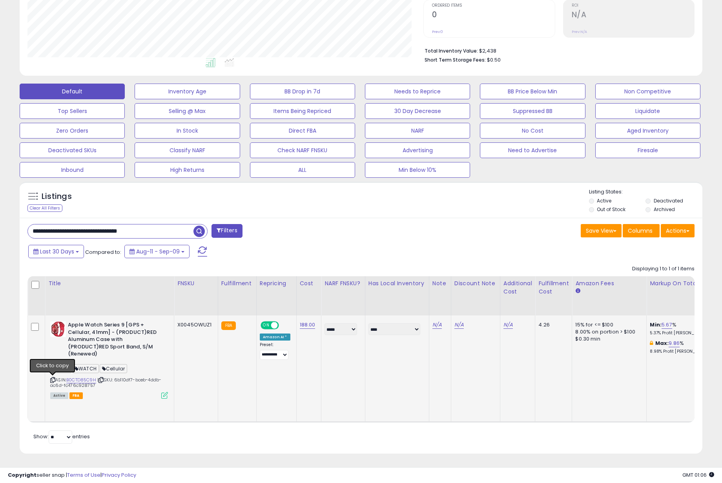  What do you see at coordinates (72, 131) in the screenshot?
I see `button: Zero Orders` at bounding box center [72, 131].